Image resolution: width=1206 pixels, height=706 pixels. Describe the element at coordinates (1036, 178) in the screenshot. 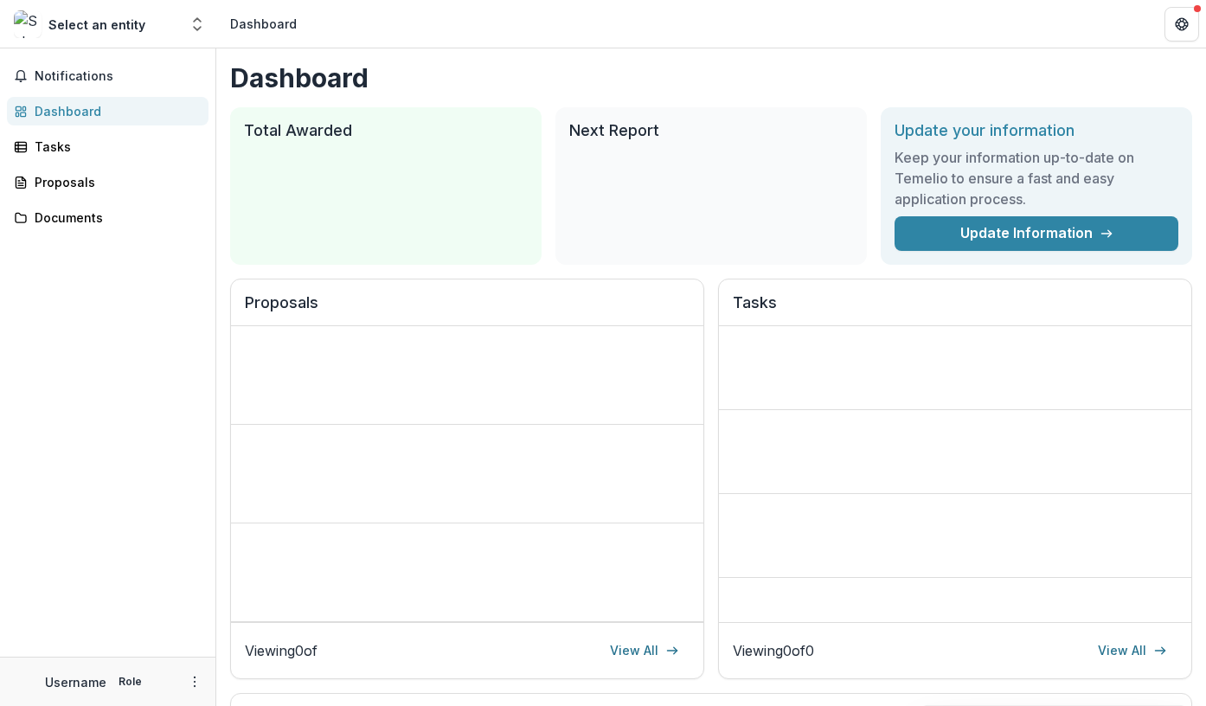

I see `h3: Keep your information up-to-date on Temelio to ensure a fast and easy application process.` at that location.